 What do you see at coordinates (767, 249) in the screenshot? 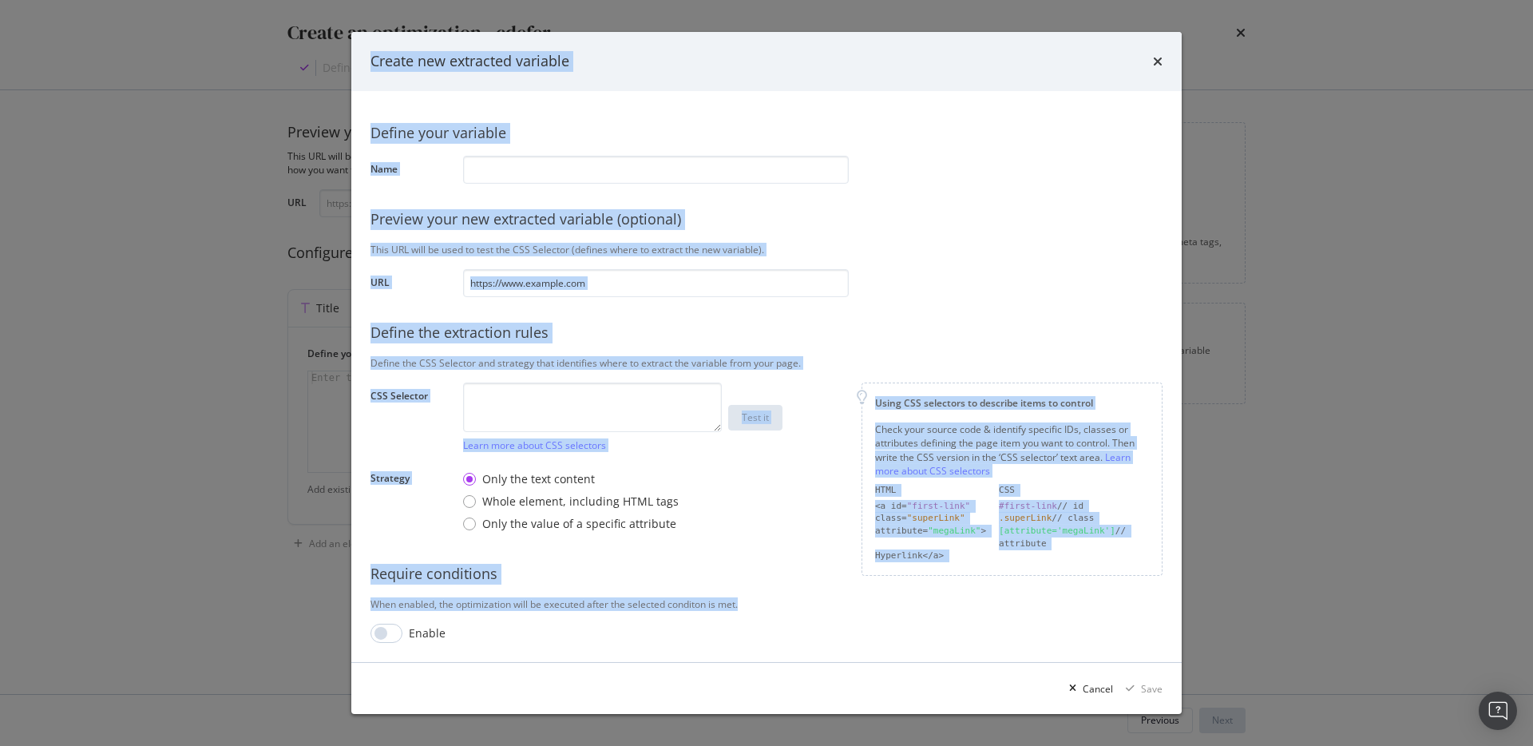
I see `div: This URL will be used to test the CSS Selector (defines where to extract the new variable).` at bounding box center [767, 249].